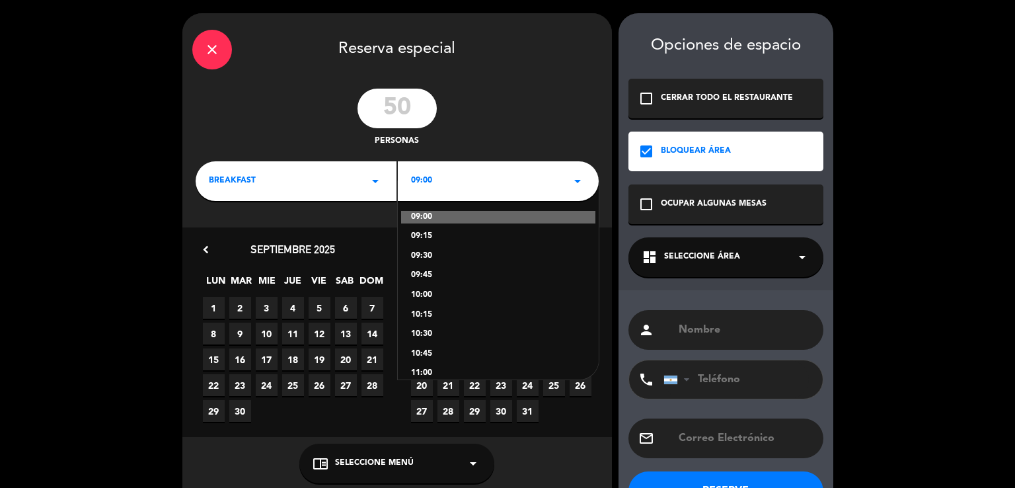 Image resolution: width=1015 pixels, height=488 pixels. Describe the element at coordinates (498, 256) in the screenshot. I see `div: 09:30` at that location.